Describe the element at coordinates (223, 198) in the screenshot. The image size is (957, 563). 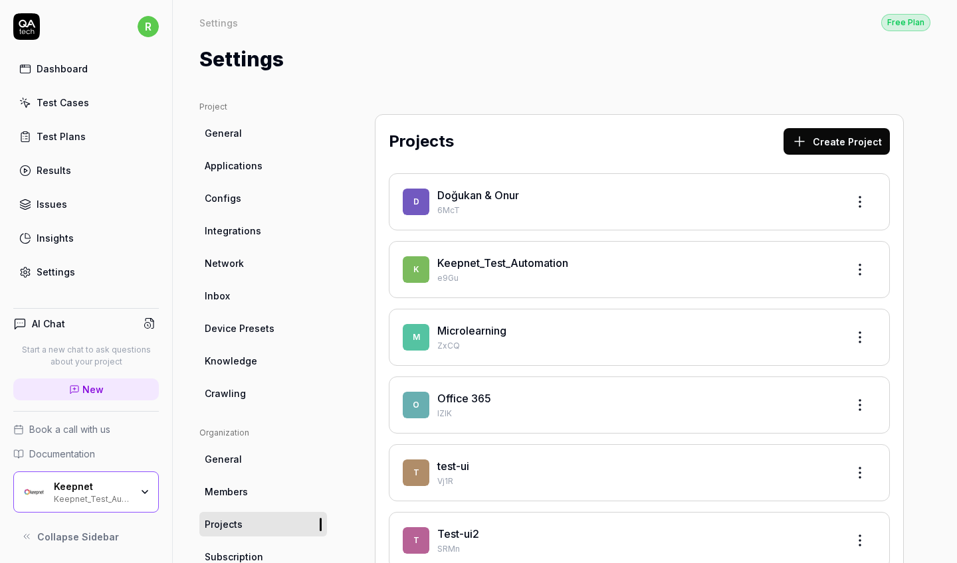
I see `span: Configs` at that location.